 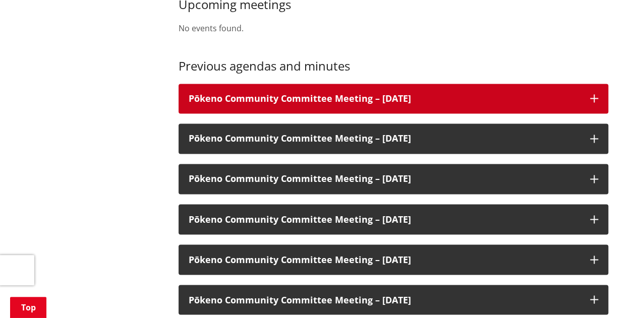 What do you see at coordinates (28, 307) in the screenshot?
I see `a: Top` at bounding box center [28, 307].